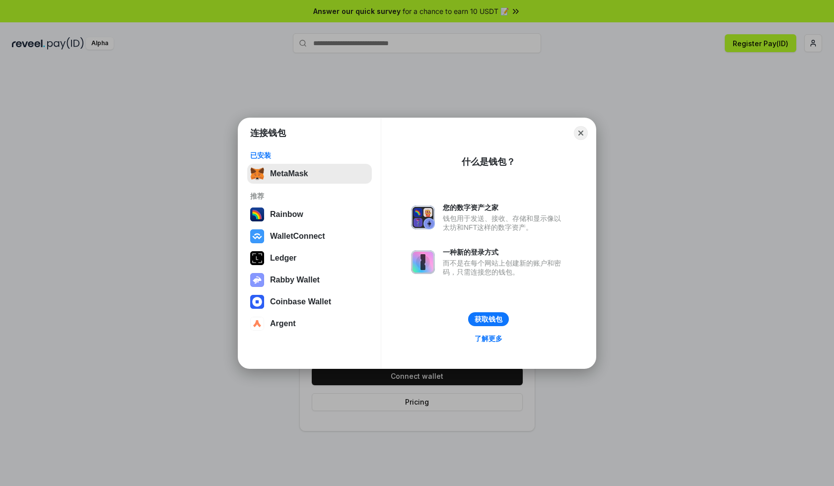 This screenshot has width=834, height=486. I want to click on div: Rainbow, so click(286, 214).